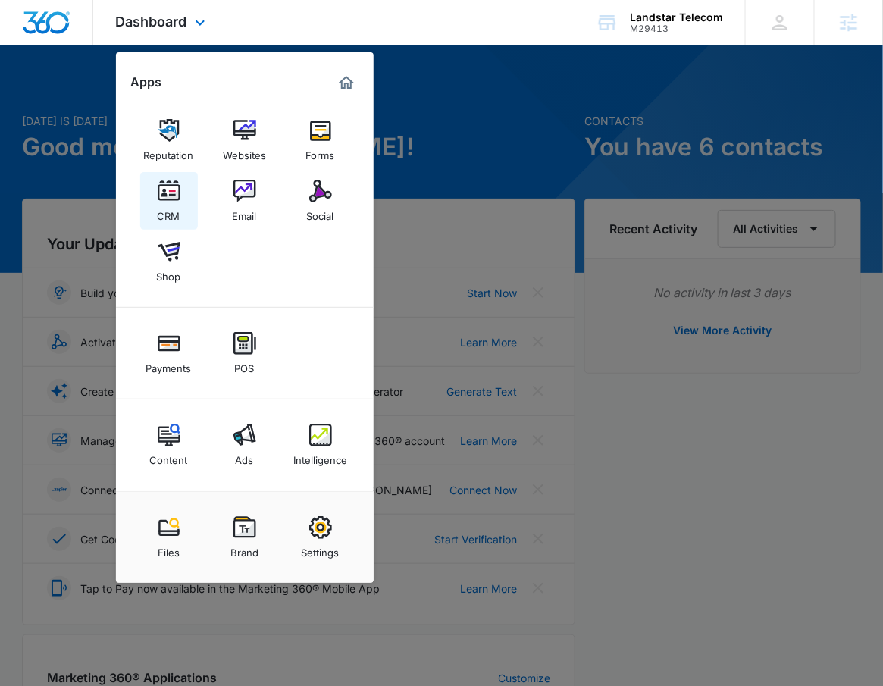  Describe the element at coordinates (245, 212) in the screenshot. I see `div: Email` at that location.